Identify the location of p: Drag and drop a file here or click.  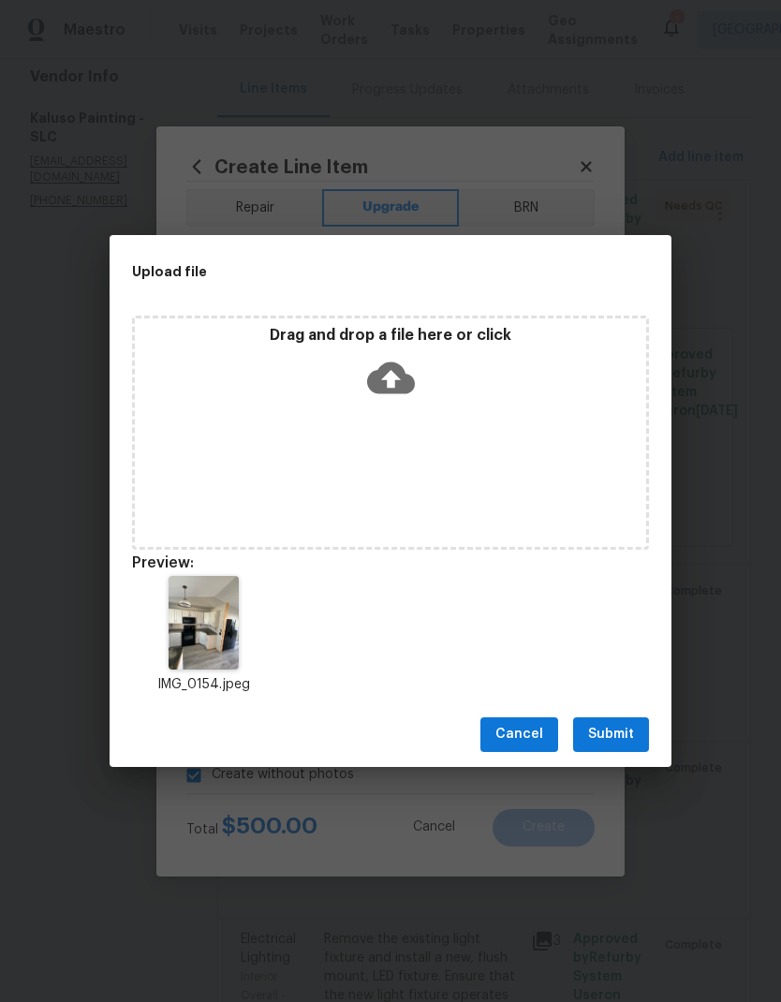
(391, 335).